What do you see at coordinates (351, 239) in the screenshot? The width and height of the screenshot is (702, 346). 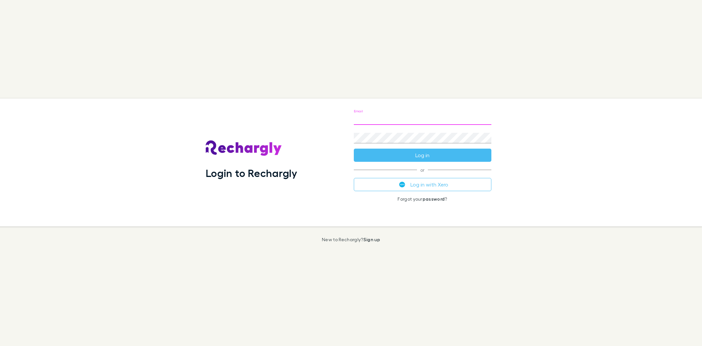 I see `p: New to Rechargly?` at bounding box center [351, 239].